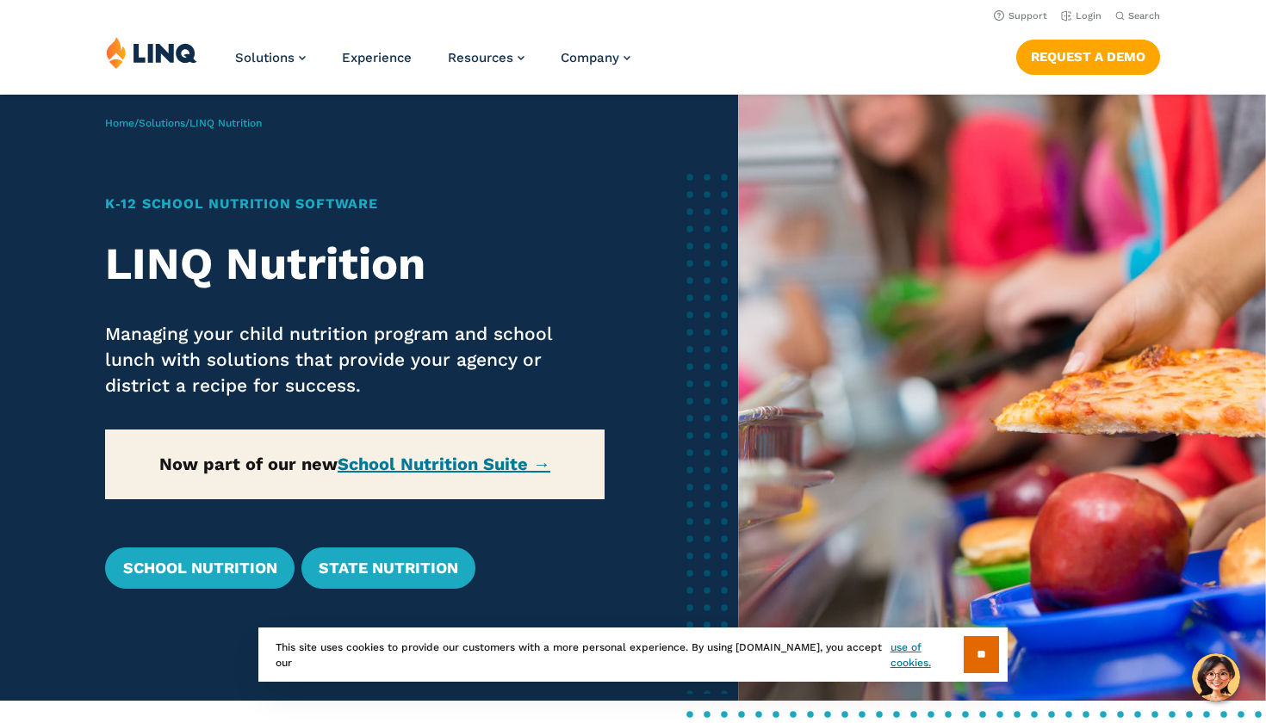 This screenshot has height=723, width=1266. Describe the element at coordinates (590, 58) in the screenshot. I see `span: Company` at that location.